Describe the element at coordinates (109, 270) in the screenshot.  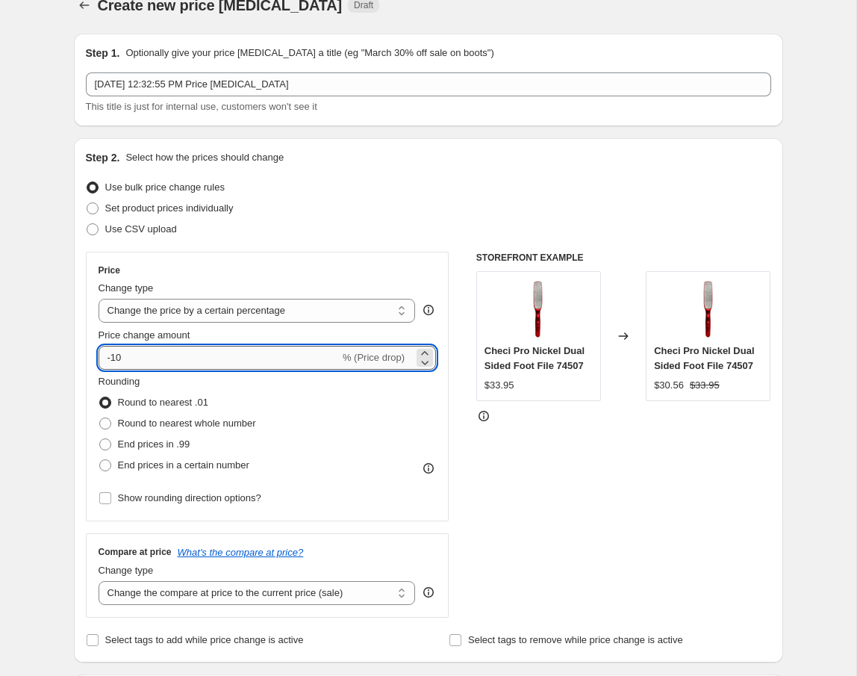
I see `h3: Price` at that location.